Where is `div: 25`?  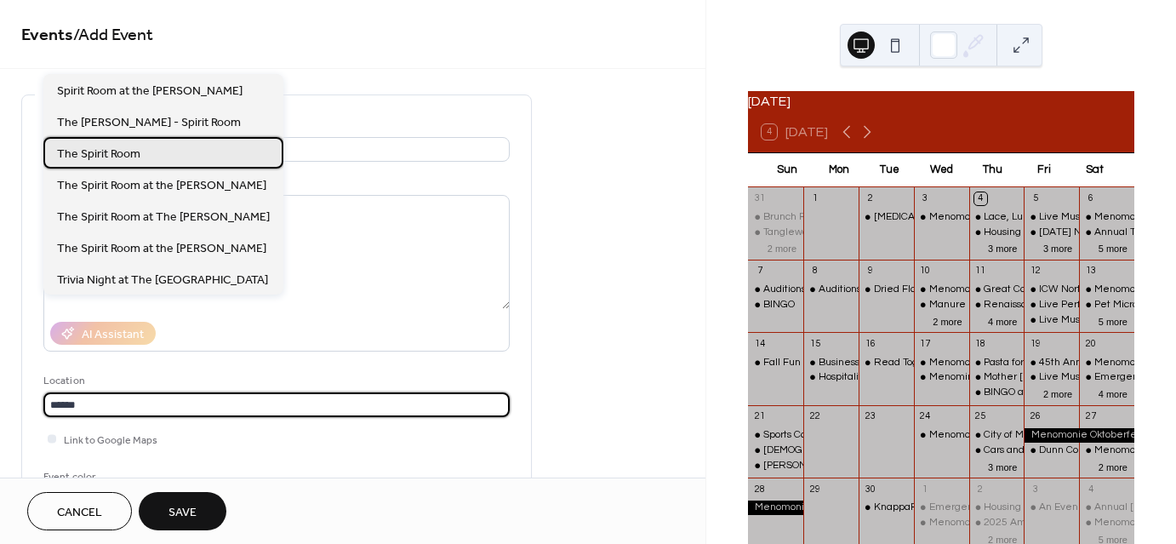
div: 25 is located at coordinates (980, 416).